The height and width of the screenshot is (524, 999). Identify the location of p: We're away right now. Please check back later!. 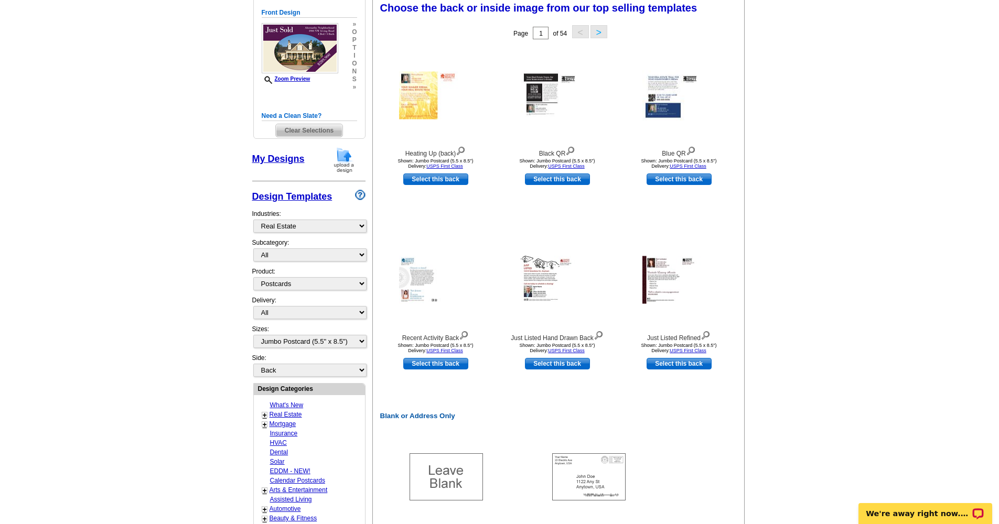
(67, 23).